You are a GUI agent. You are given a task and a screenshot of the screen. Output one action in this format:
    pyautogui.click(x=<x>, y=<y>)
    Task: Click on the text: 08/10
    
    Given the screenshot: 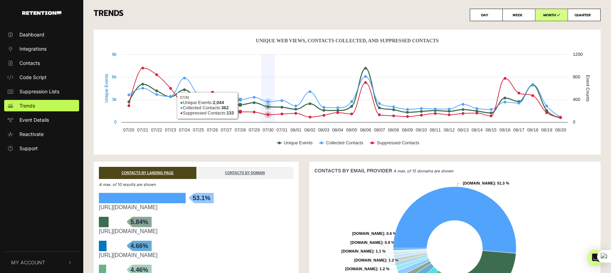 What is the action you would take?
    pyautogui.click(x=421, y=130)
    